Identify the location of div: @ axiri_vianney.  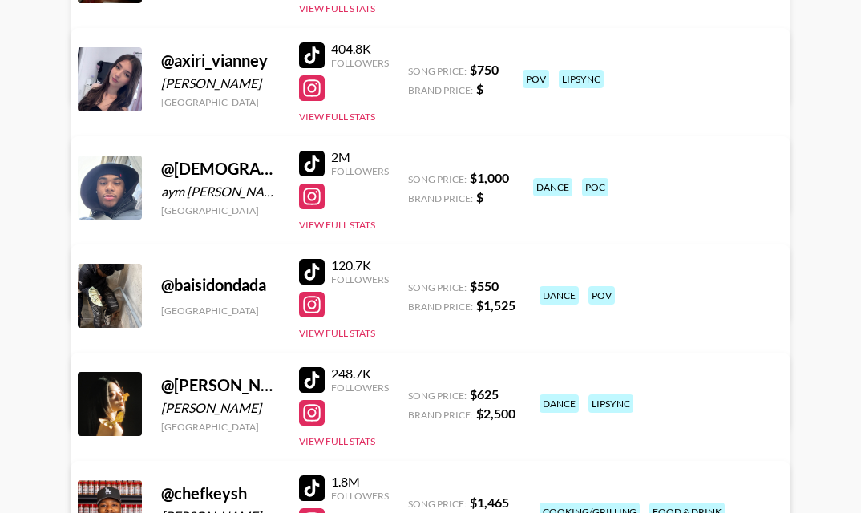
(221, 60).